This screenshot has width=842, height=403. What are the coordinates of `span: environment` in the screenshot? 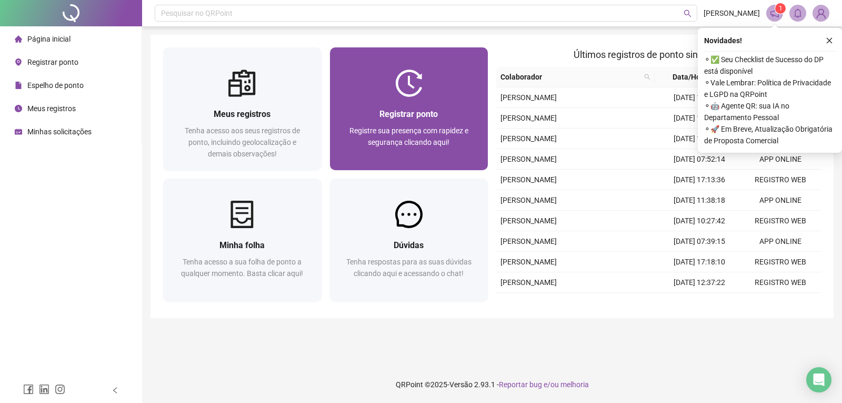 It's located at (18, 62).